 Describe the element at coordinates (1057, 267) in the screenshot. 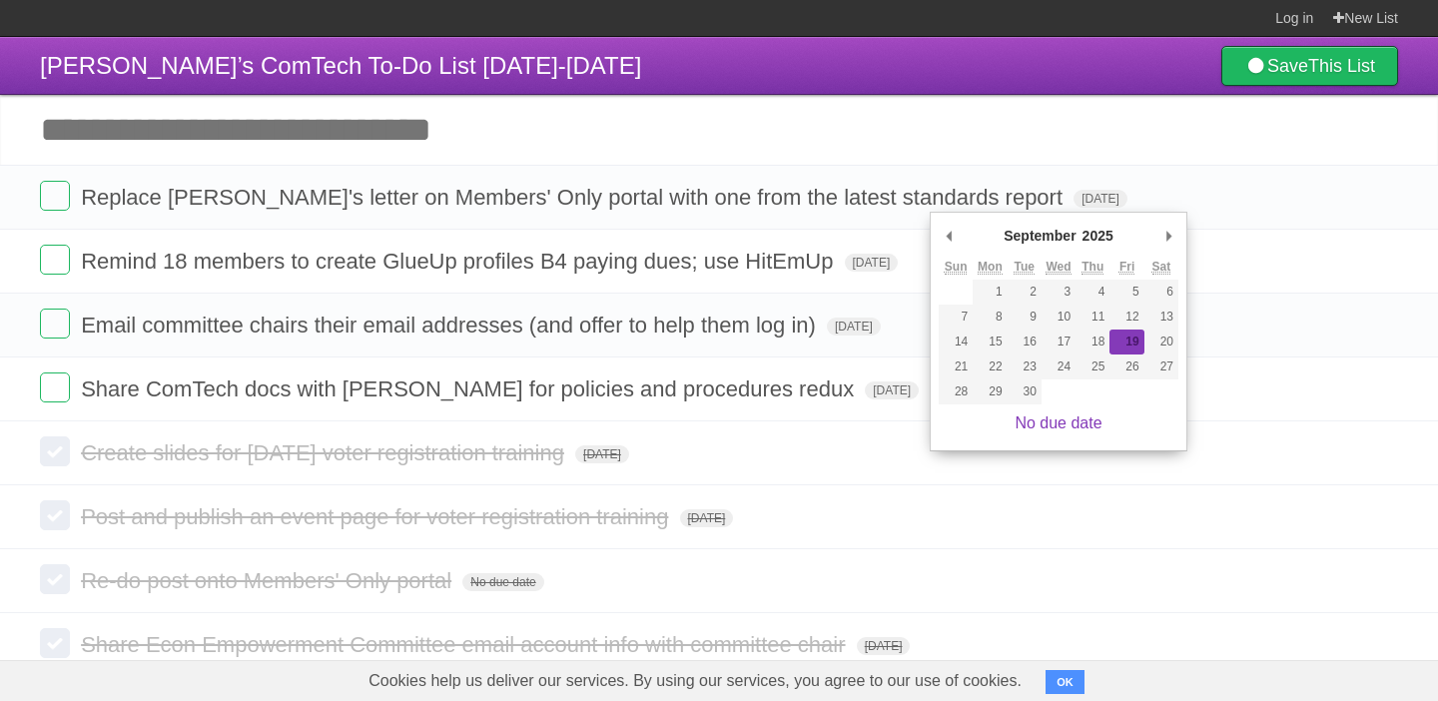

I see `abbr: Wednesday` at that location.